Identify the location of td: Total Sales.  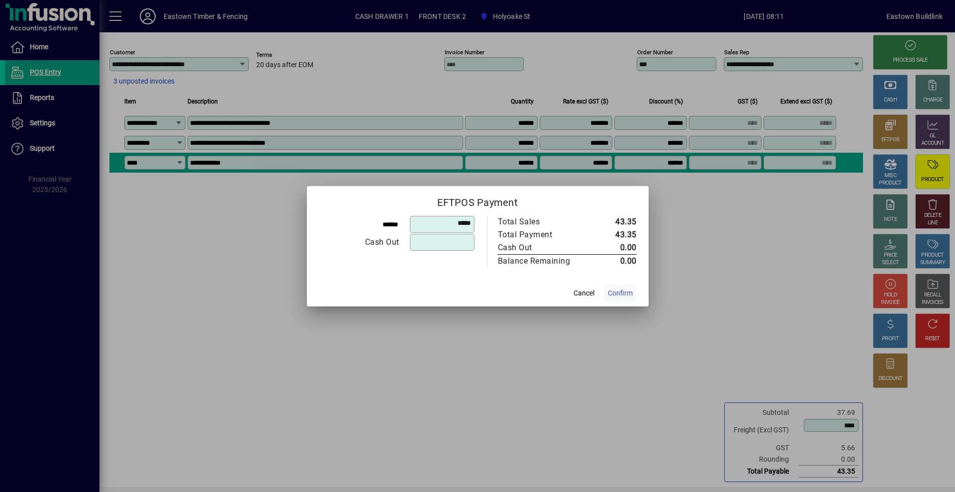
(544, 222).